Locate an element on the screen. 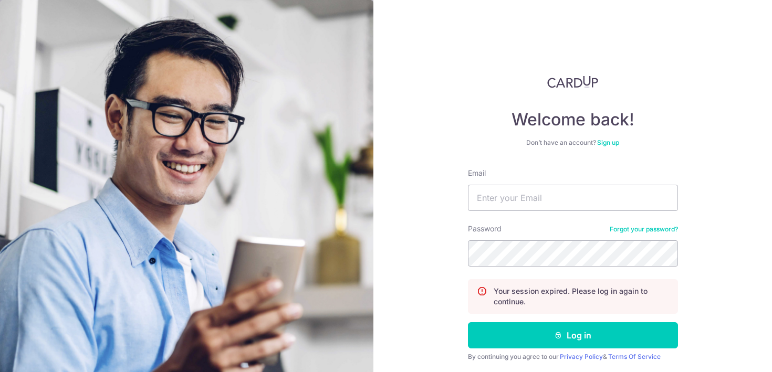 Image resolution: width=772 pixels, height=372 pixels. div: By continuing you agree to our & is located at coordinates (573, 357).